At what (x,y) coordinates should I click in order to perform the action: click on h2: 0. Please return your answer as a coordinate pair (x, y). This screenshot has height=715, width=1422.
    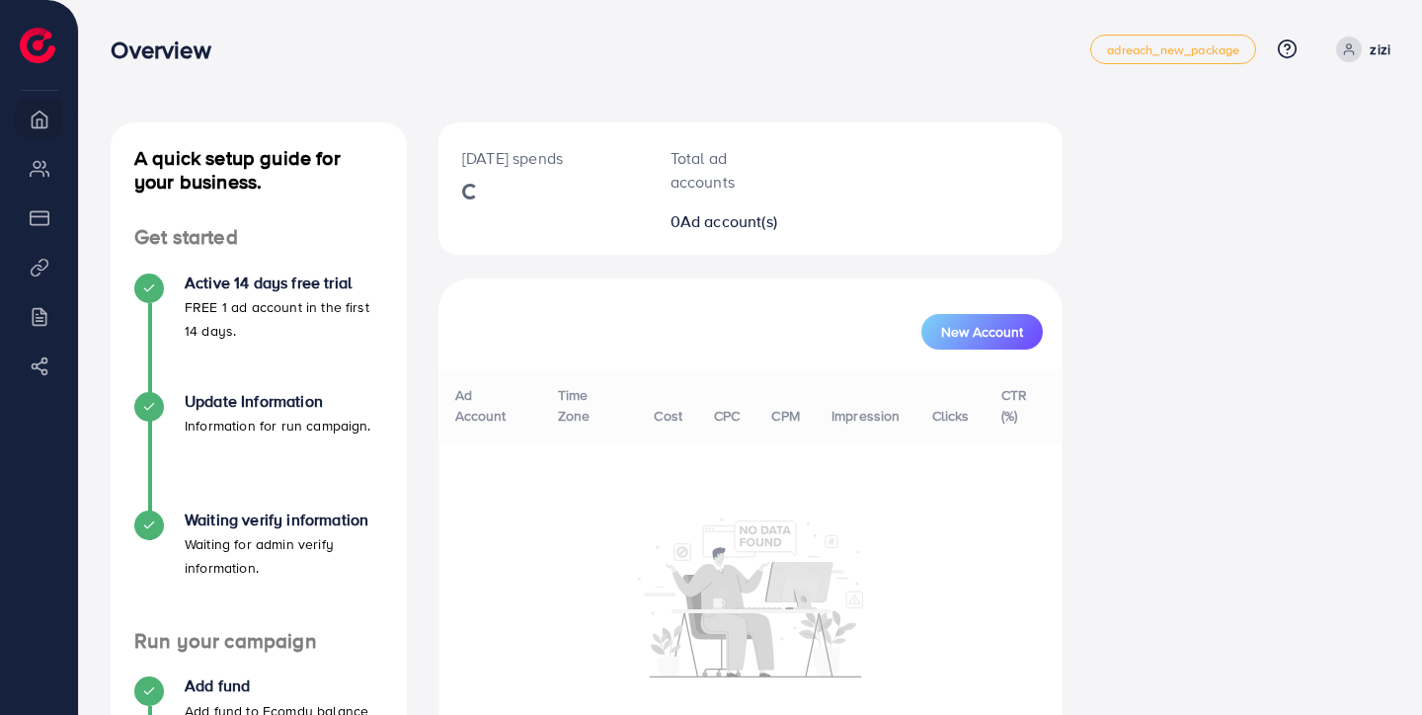
    Looking at the image, I should click on (725, 221).